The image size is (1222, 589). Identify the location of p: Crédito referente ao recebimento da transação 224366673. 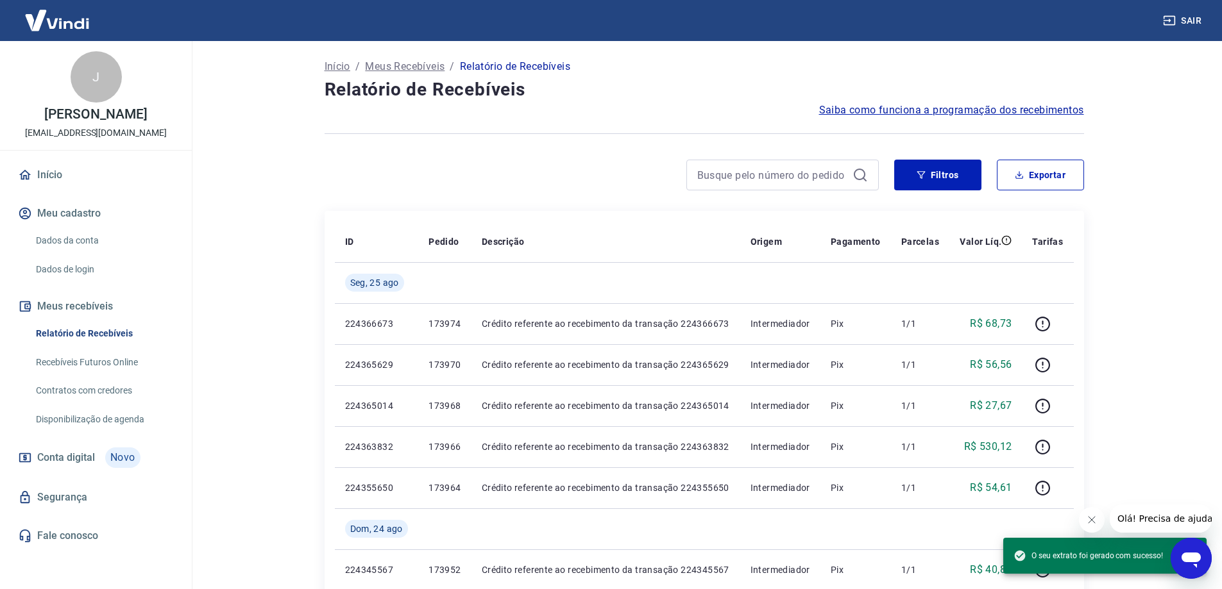
(605, 324).